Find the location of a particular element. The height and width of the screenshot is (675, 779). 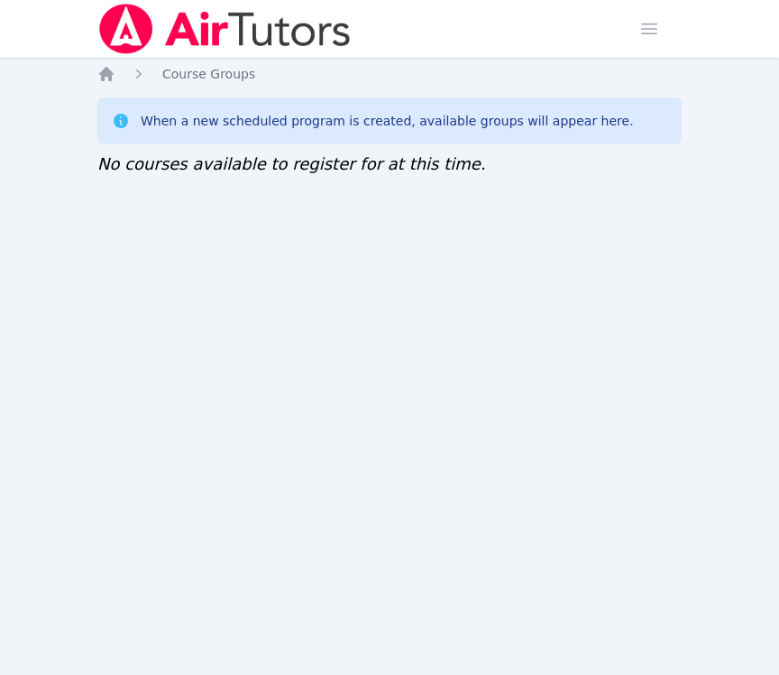

img: Air Tutors is located at coordinates (225, 29).